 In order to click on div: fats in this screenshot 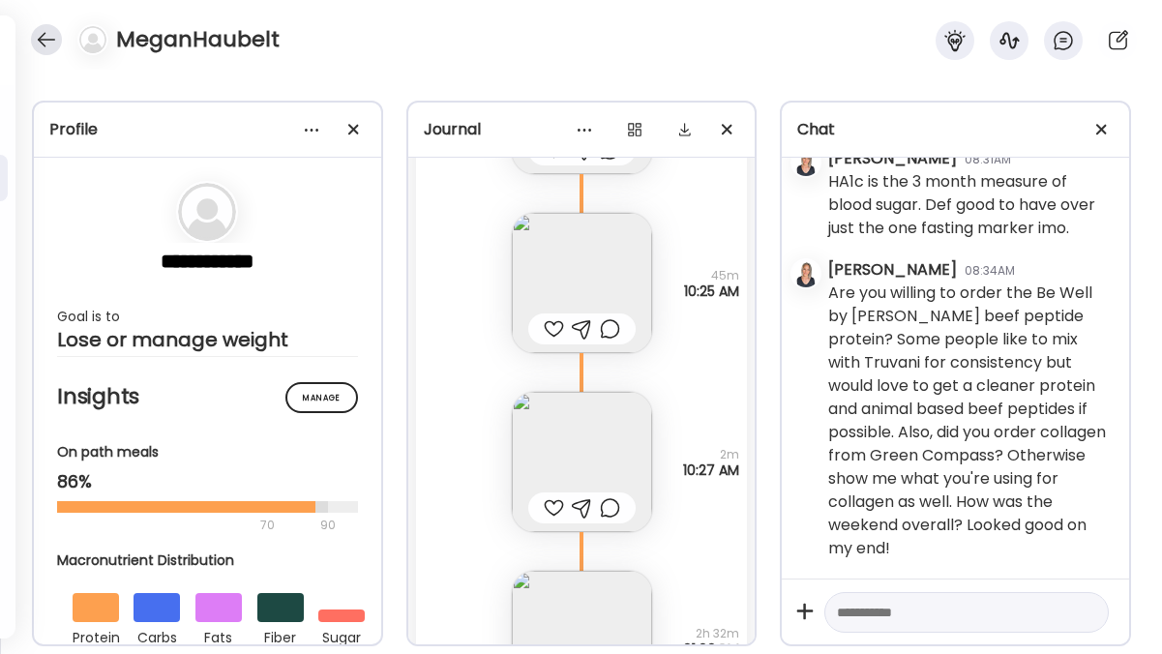, I will do `click(219, 636)`.